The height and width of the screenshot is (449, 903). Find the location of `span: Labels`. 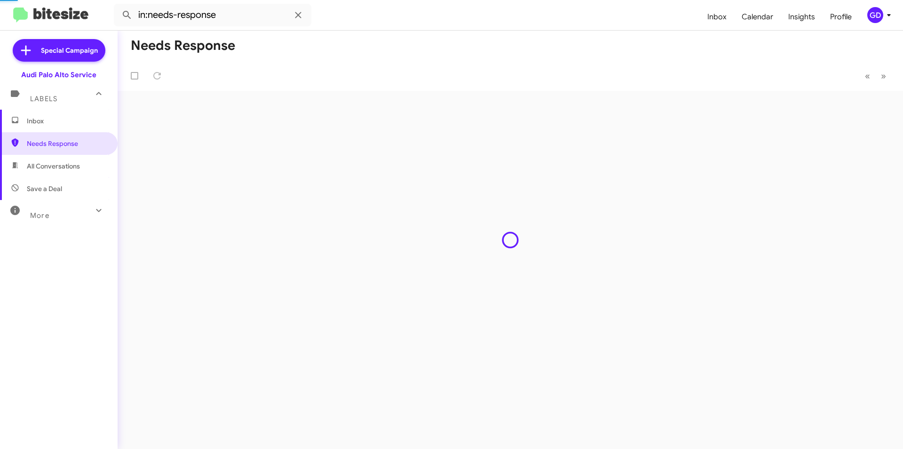

span: Labels is located at coordinates (44, 99).